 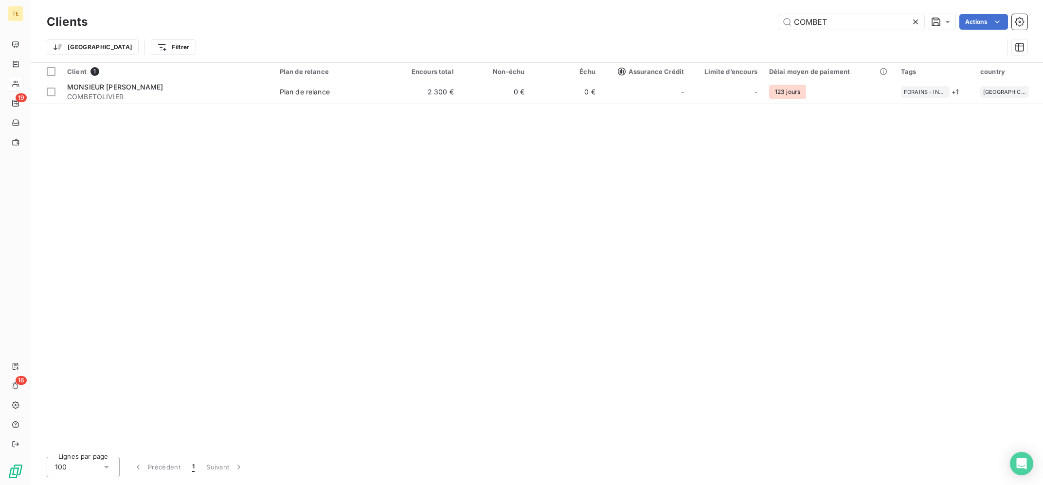 I want to click on div: TE, so click(x=16, y=14).